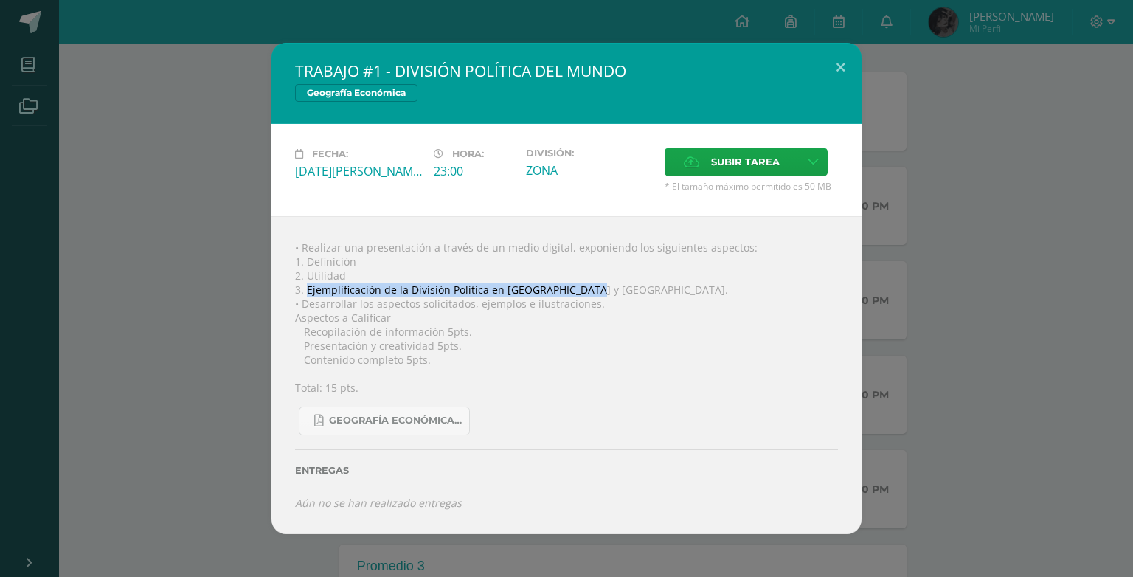 The width and height of the screenshot is (1133, 577). Describe the element at coordinates (567, 375) in the screenshot. I see `div: • Realizar una presentación a través de un medio digital, exponiendo los siguientes aspectos: 1. ...` at that location.